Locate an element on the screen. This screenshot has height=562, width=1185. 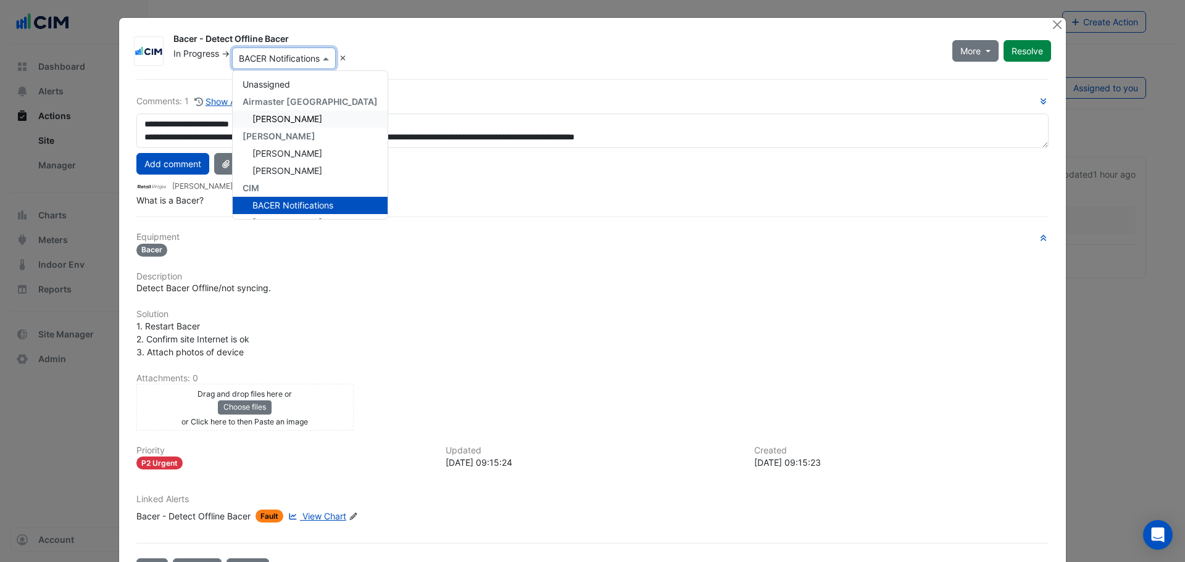
img: CIM is located at coordinates (149, 51).